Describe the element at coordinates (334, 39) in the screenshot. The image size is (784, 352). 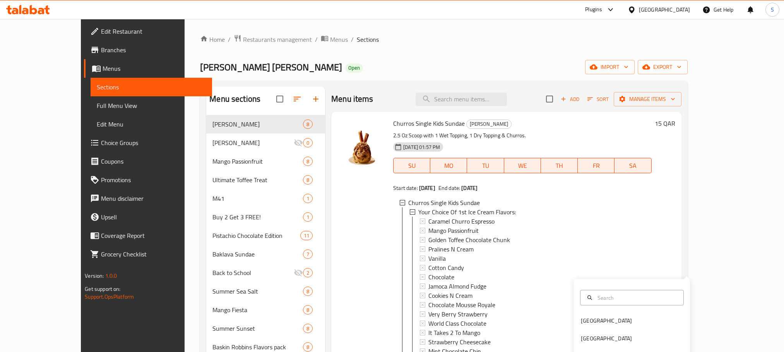
I see `a: Menus` at that location.